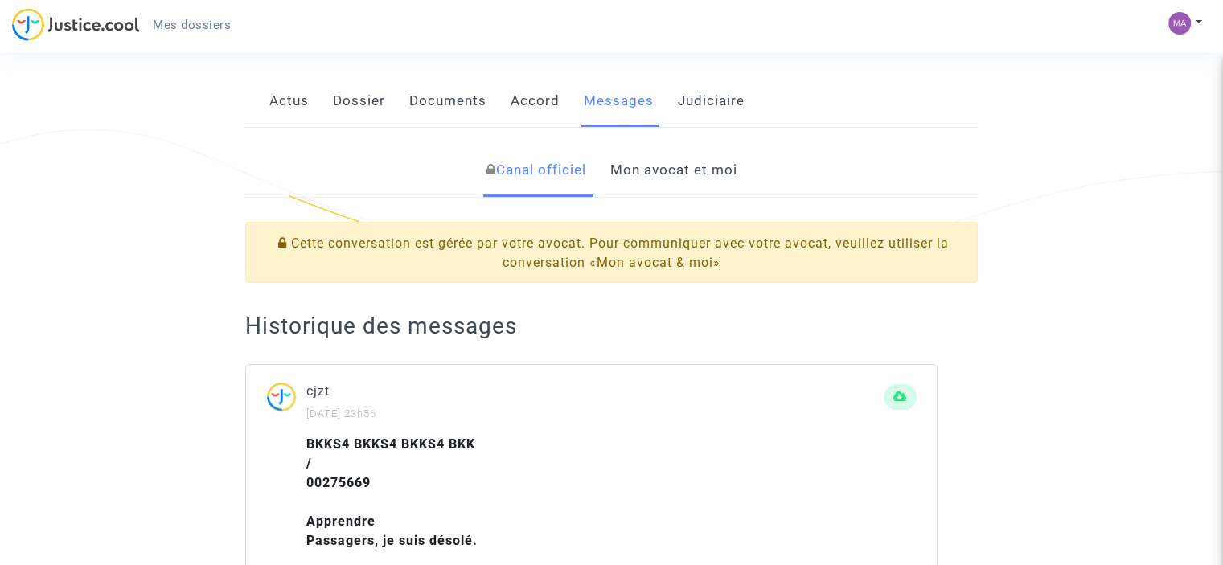  I want to click on div: Apprendre, so click(611, 522).